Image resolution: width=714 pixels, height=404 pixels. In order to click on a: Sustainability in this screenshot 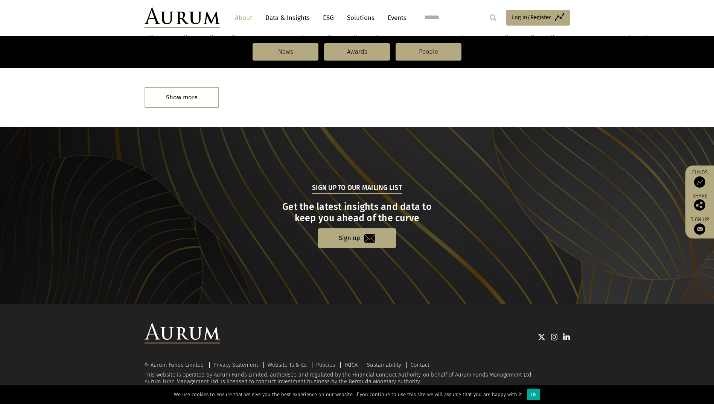, I will do `click(384, 365)`.